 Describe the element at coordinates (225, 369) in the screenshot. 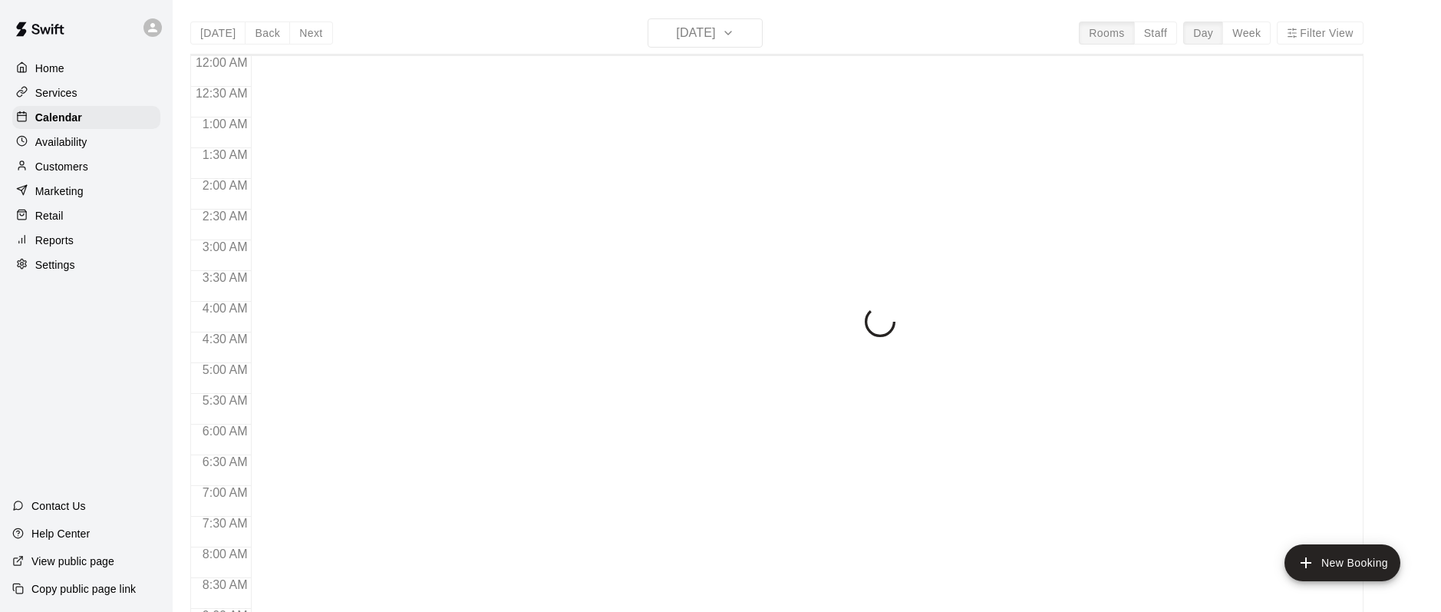

I see `span: 5:00 AM` at that location.